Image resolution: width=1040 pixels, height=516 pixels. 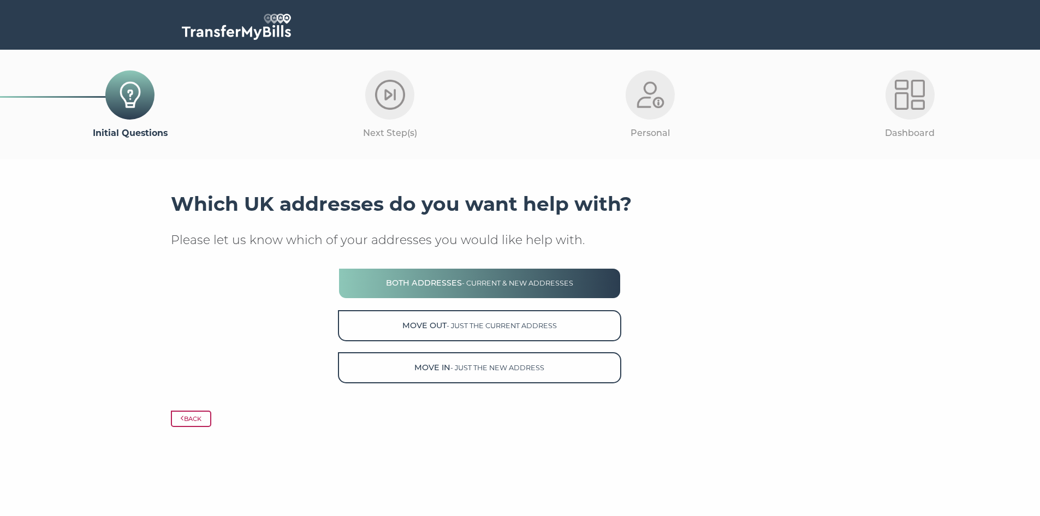 I want to click on img: Initial-Questions-Icon.png, so click(x=130, y=94).